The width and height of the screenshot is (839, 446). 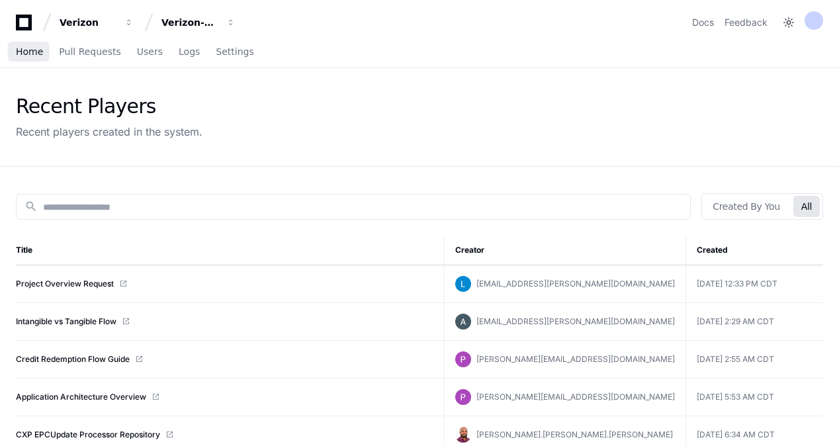 I want to click on img: ACg8ocLesfUguw6fAT65MhvSv3hit2PgHLwp37gFWBNVpiLJV8KxOw=s96-c, so click(x=463, y=284).